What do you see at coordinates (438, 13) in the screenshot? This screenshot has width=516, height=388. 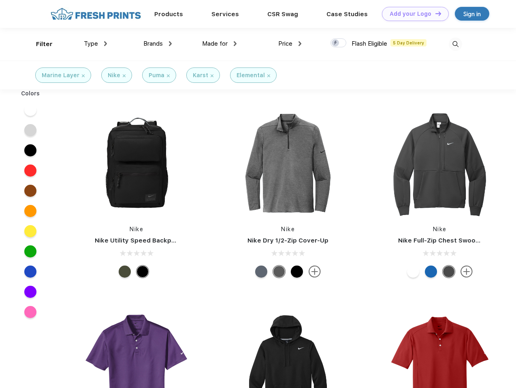 I see `img: DT` at bounding box center [438, 13].